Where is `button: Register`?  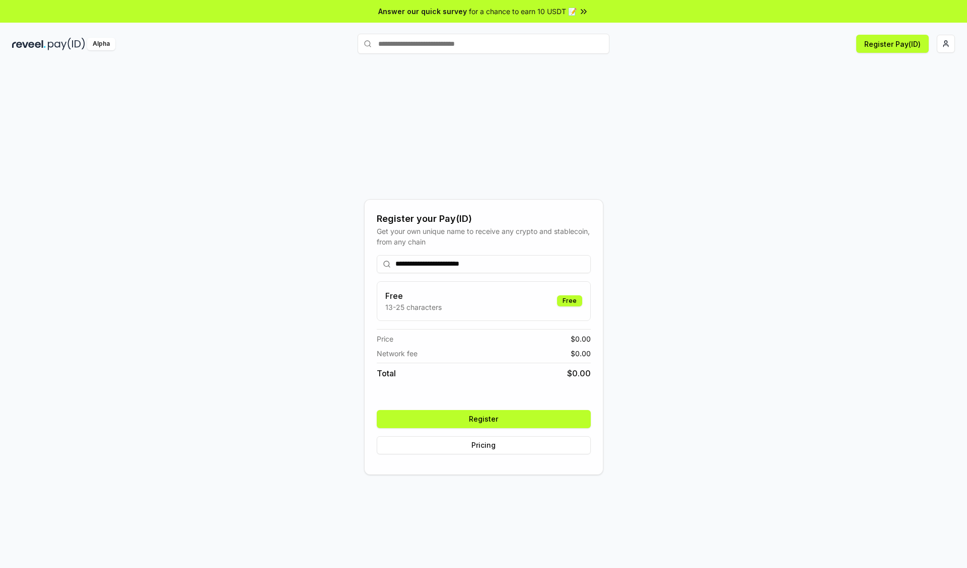
button: Register is located at coordinates (483, 419).